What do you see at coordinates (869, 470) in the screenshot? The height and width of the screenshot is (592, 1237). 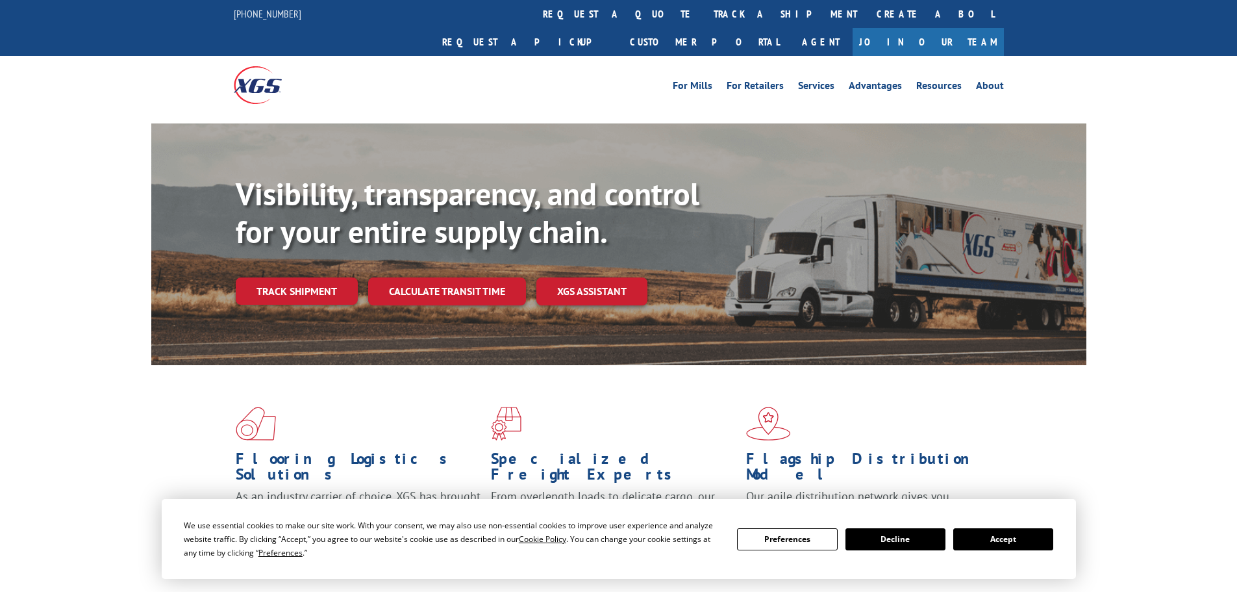 I see `h1: Flagship Distribution Model` at bounding box center [869, 470].